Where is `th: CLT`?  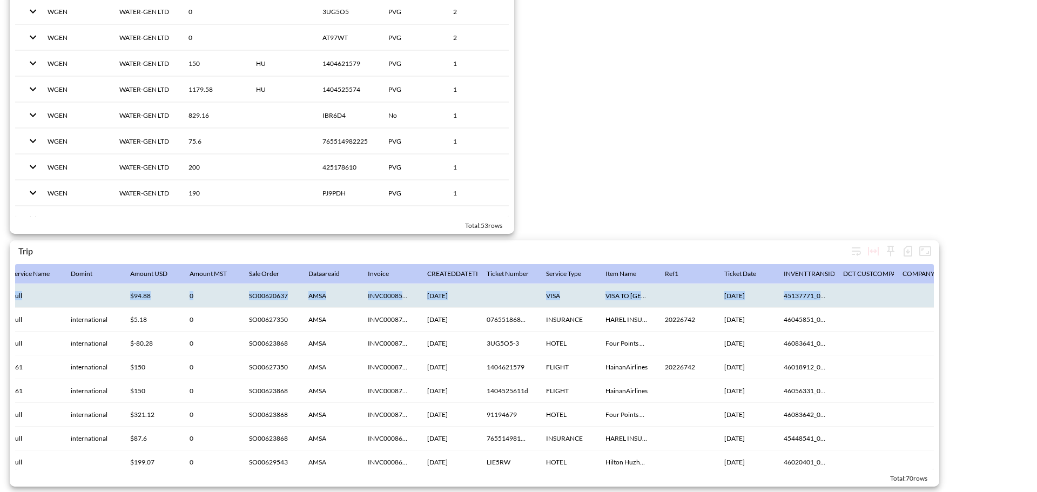 th: CLT is located at coordinates (412, 219).